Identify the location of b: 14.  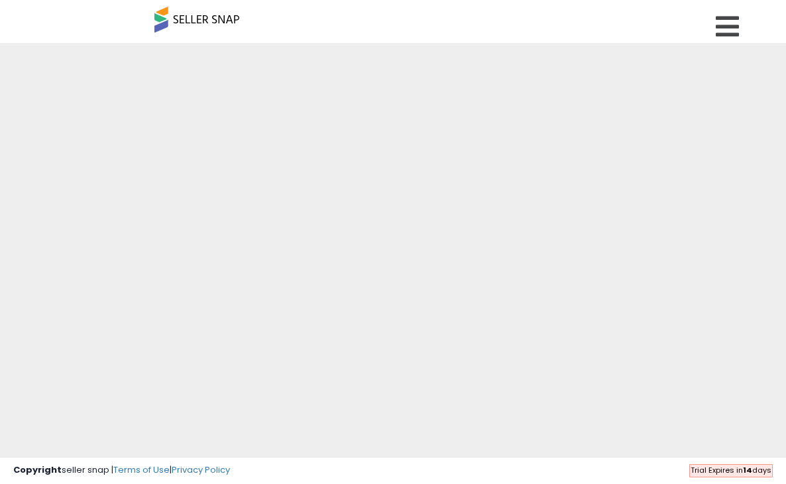
(748, 471).